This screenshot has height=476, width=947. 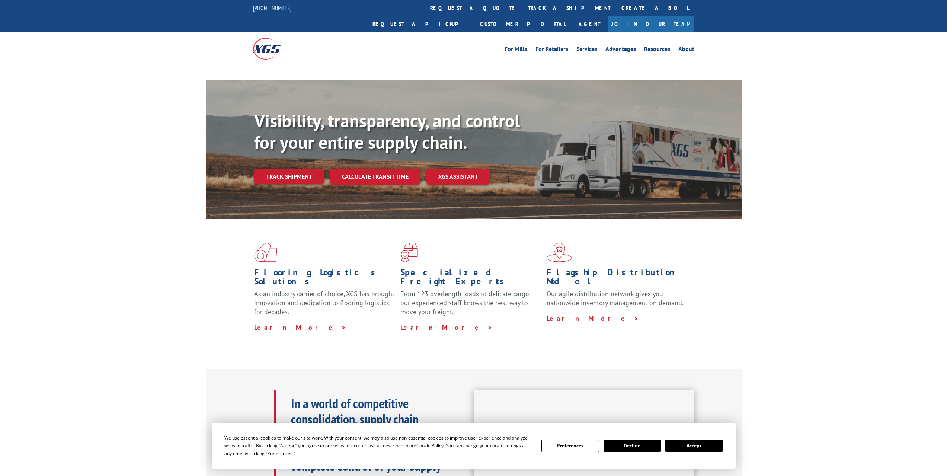 I want to click on span: Cookie Policy, so click(x=430, y=446).